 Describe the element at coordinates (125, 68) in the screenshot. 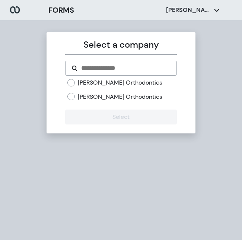

I see `input: Search` at that location.